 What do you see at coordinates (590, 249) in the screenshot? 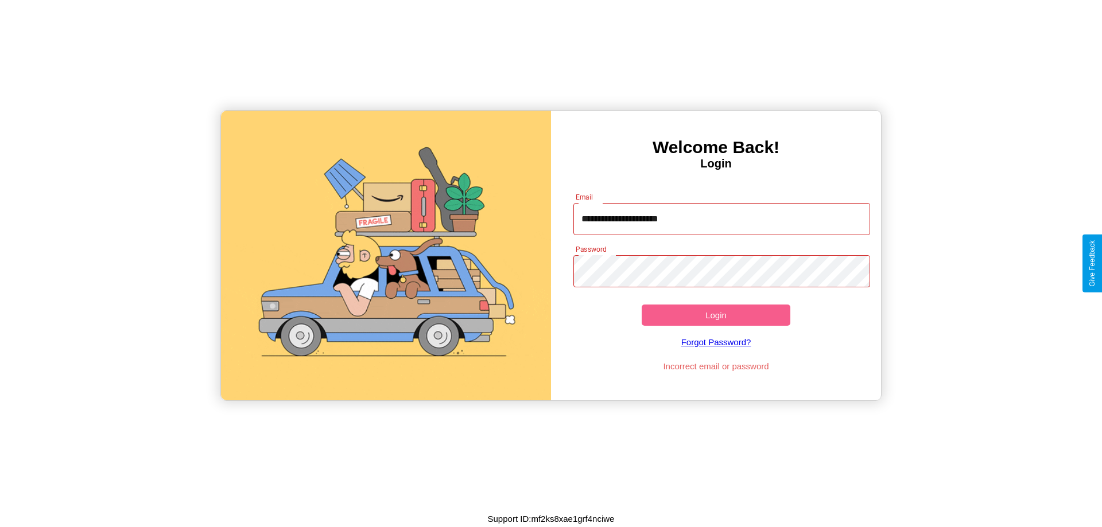
I see `label: Password` at bounding box center [590, 249].